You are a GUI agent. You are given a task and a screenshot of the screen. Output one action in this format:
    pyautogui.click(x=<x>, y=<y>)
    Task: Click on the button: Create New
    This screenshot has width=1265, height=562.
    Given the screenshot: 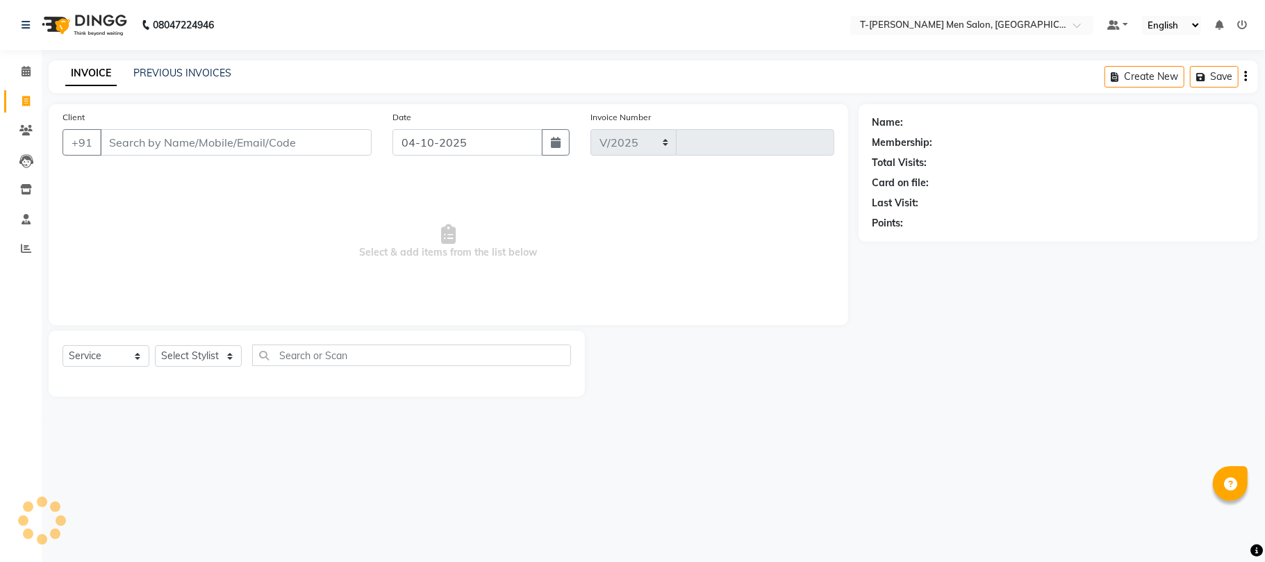 What is the action you would take?
    pyautogui.click(x=1144, y=76)
    